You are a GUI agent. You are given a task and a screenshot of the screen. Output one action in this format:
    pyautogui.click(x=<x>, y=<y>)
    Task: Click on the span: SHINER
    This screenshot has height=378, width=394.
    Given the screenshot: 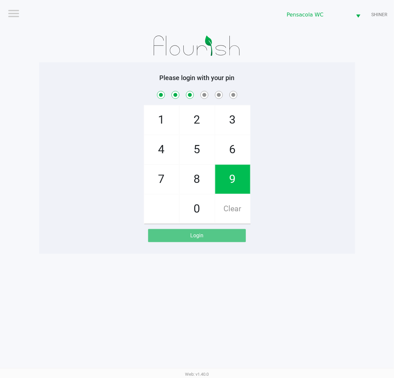 What is the action you would take?
    pyautogui.click(x=380, y=14)
    